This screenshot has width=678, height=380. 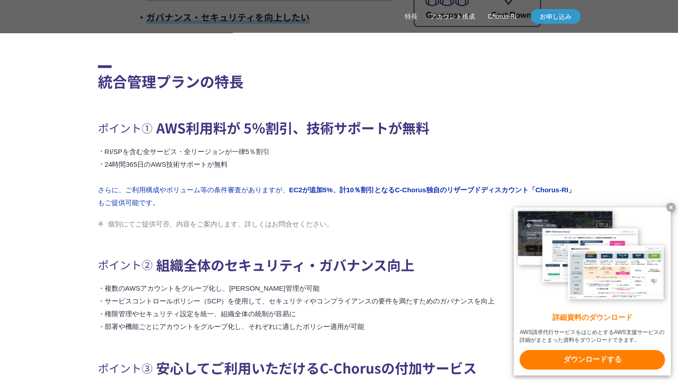 What do you see at coordinates (592, 317) in the screenshot?
I see `x-t: 詳細資料のダウンロード` at bounding box center [592, 317].